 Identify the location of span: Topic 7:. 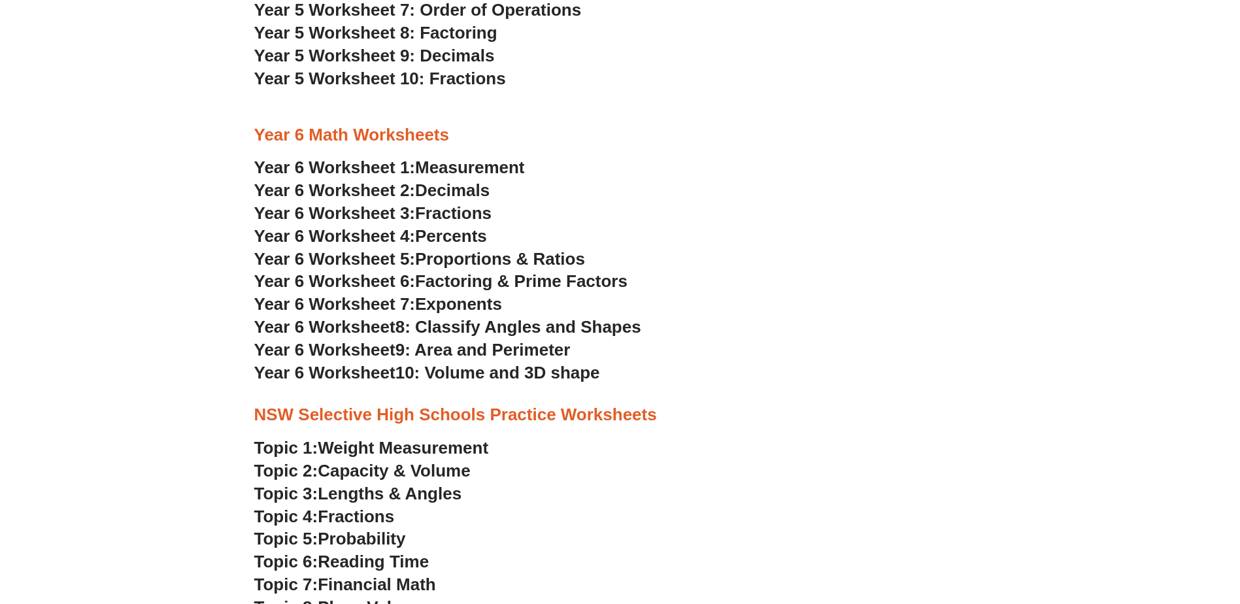
(286, 584).